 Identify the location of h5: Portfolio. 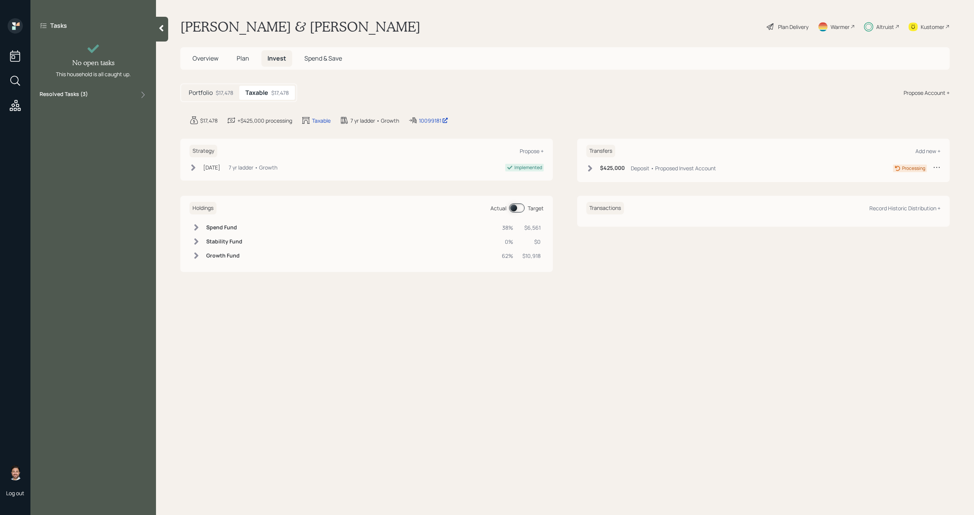
(201, 92).